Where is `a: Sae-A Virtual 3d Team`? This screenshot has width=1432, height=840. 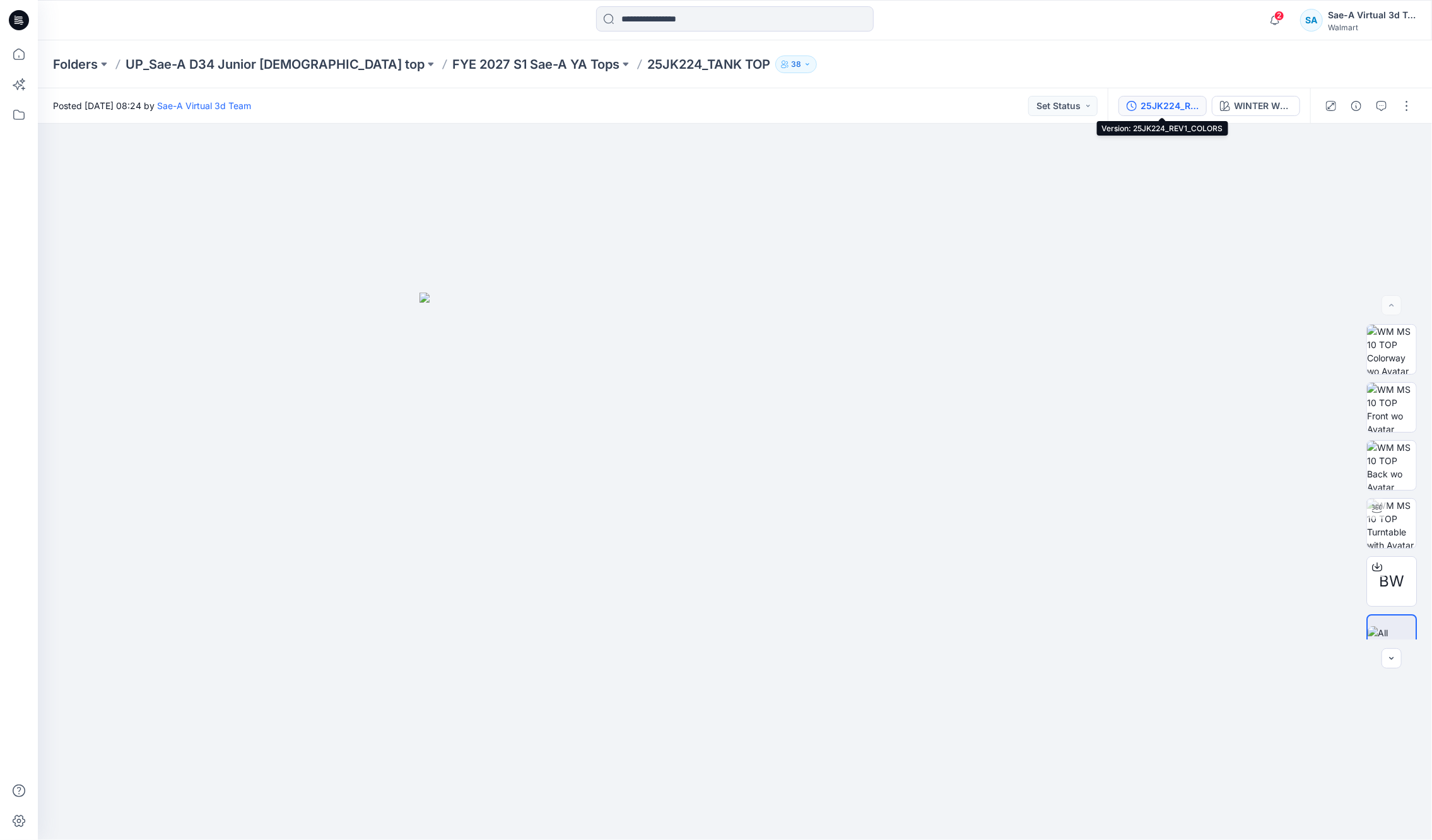 a: Sae-A Virtual 3d Team is located at coordinates (203, 105).